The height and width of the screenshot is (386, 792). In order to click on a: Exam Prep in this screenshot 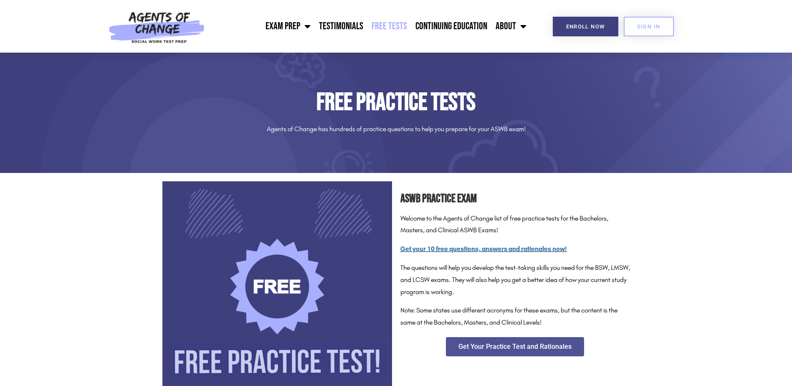, I will do `click(288, 26)`.